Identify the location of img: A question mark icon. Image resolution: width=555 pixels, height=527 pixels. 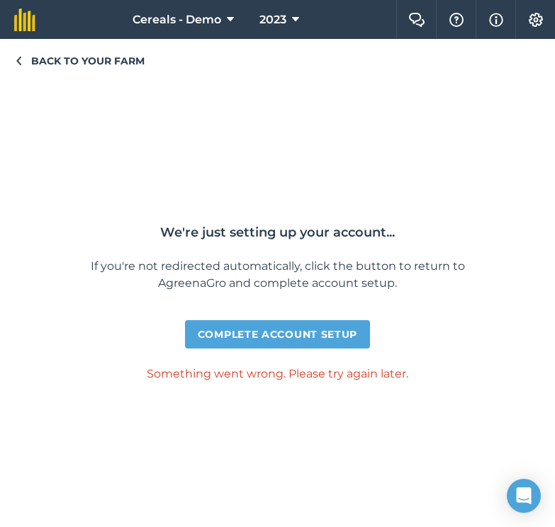
(456, 20).